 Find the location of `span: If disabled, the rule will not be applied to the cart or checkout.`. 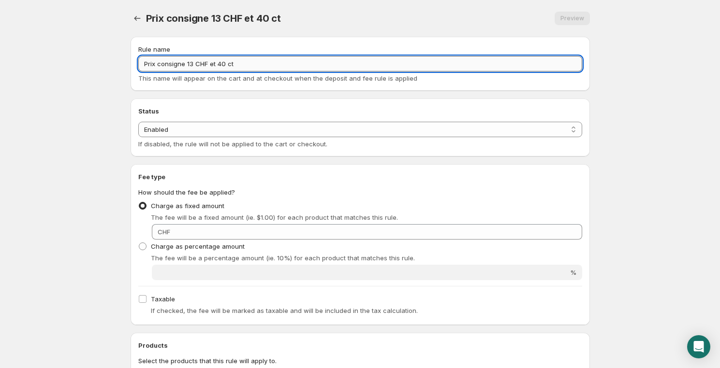

span: If disabled, the rule will not be applied to the cart or checkout. is located at coordinates (232, 144).